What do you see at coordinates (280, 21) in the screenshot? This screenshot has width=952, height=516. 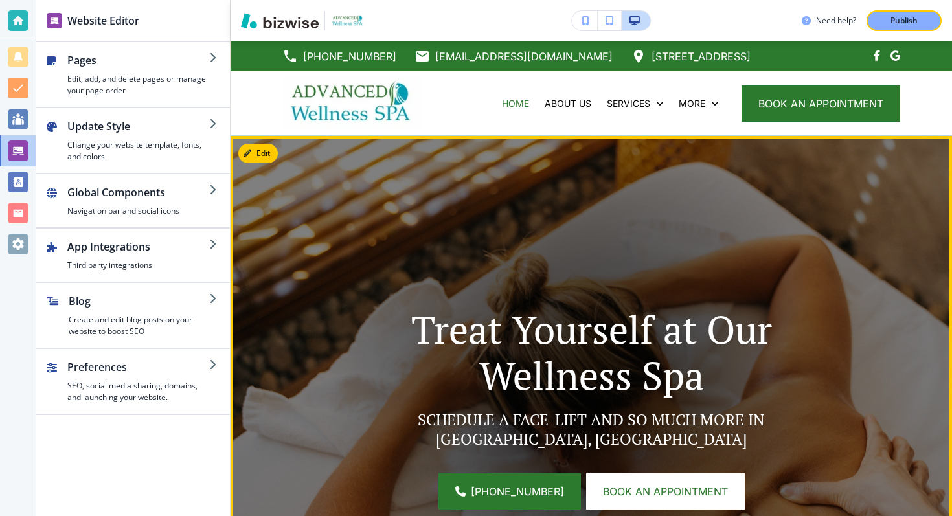 I see `img: Bizwise Logo` at bounding box center [280, 21].